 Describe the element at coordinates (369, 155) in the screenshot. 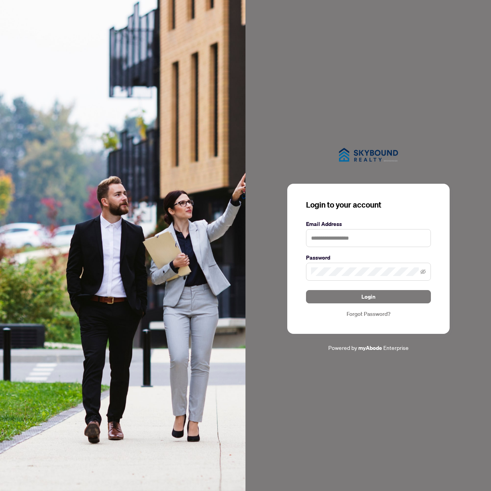

I see `img: ma-logo` at that location.